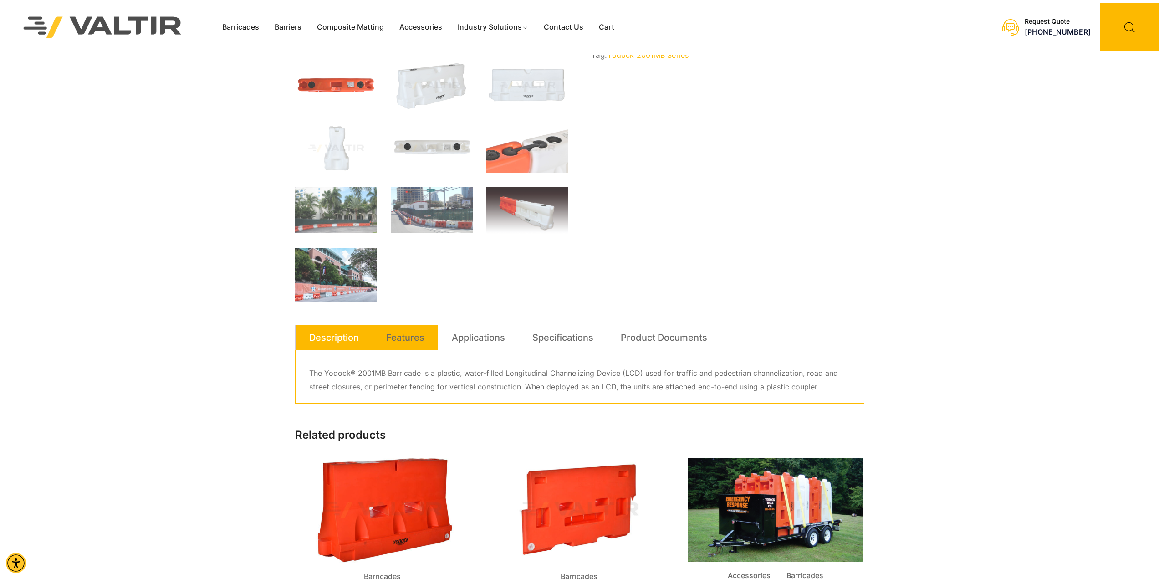  What do you see at coordinates (527, 148) in the screenshot?
I see `img: Close-up of two connected plastic containers, one orange and one white, featuring black caps and ...` at bounding box center [527, 148].